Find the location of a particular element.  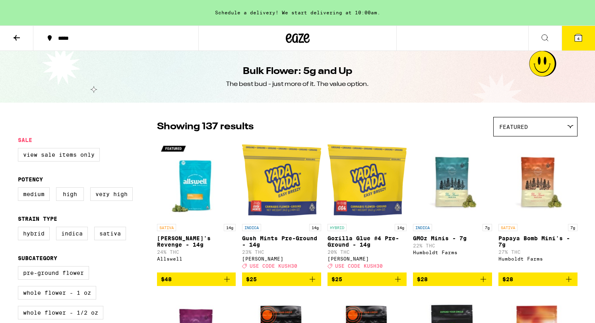

label: Very High is located at coordinates (111, 194).